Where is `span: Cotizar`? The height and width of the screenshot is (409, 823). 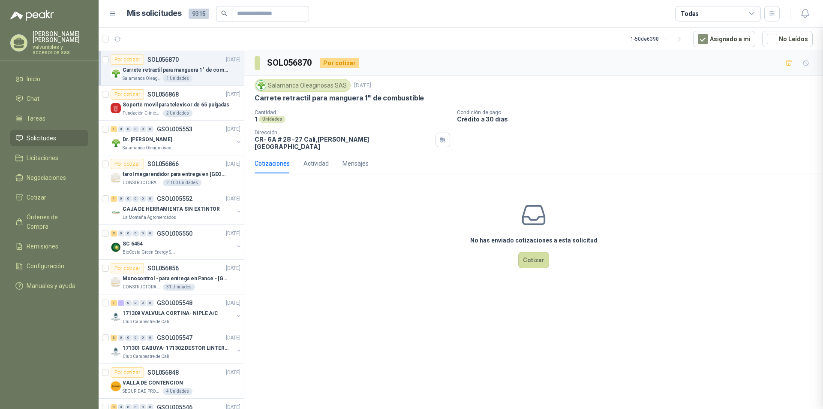 span: Cotizar is located at coordinates (36, 197).